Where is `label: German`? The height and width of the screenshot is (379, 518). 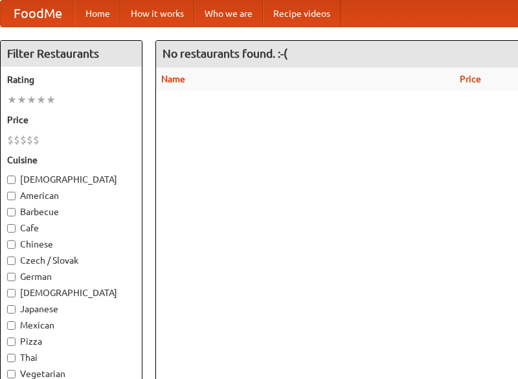
label: German is located at coordinates (71, 277).